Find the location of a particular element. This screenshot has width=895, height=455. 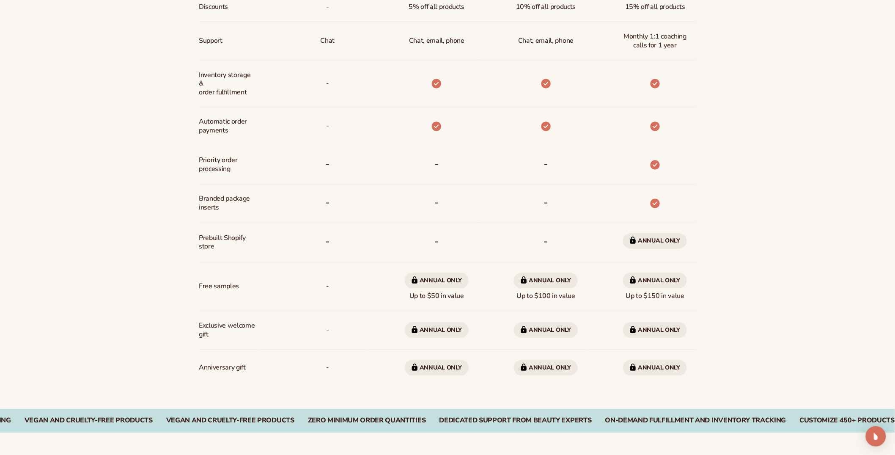

span: Up to $50 in value is located at coordinates (437, 287).